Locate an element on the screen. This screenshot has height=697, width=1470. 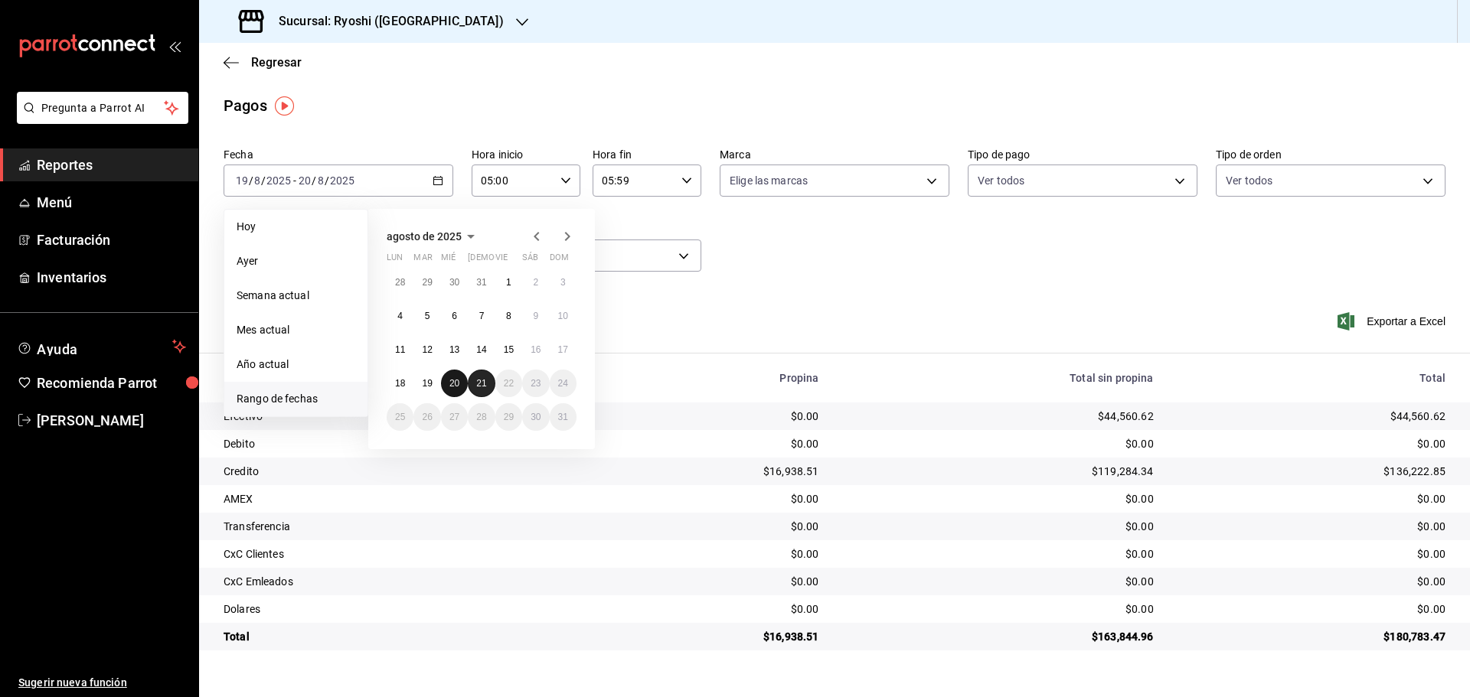
button: Regresar is located at coordinates (263, 62).